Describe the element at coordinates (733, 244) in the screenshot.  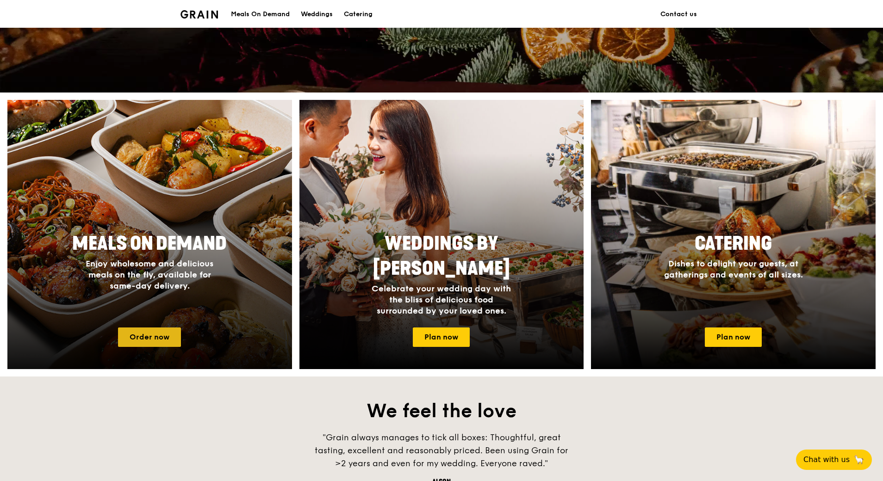
I see `span: Catering` at that location.